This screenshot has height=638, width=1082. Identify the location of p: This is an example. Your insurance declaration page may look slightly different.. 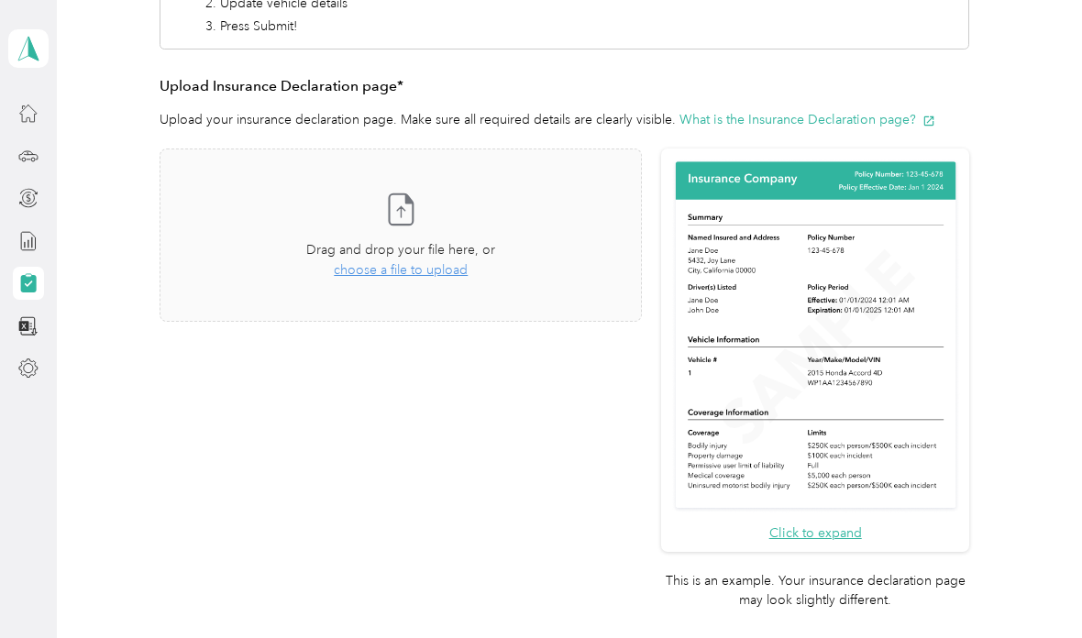
(816, 591).